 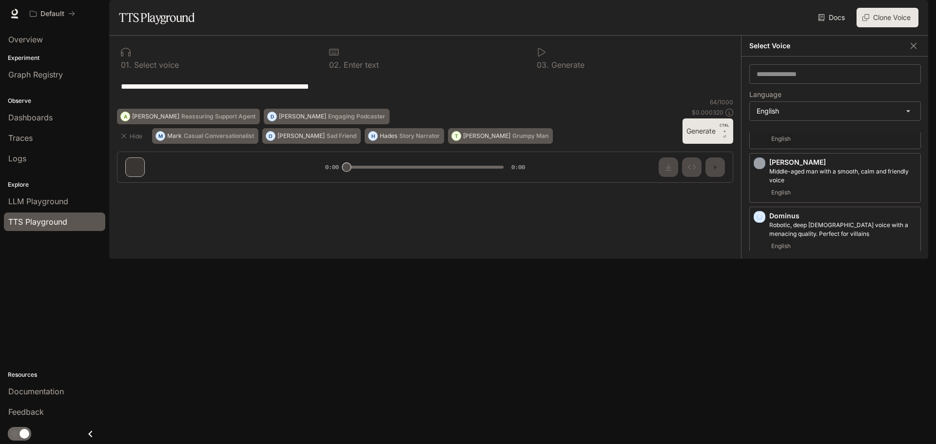 What do you see at coordinates (373, 136) in the screenshot?
I see `div: H` at bounding box center [373, 136].